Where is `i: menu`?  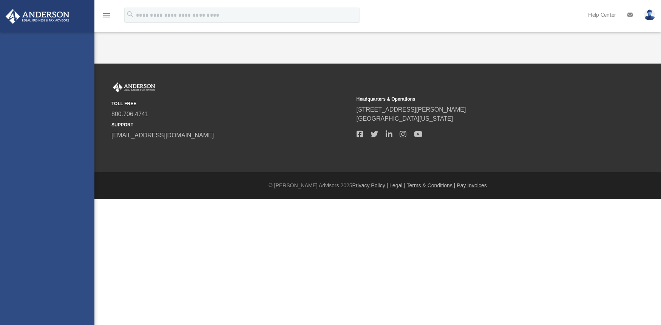
i: menu is located at coordinates (107, 15).